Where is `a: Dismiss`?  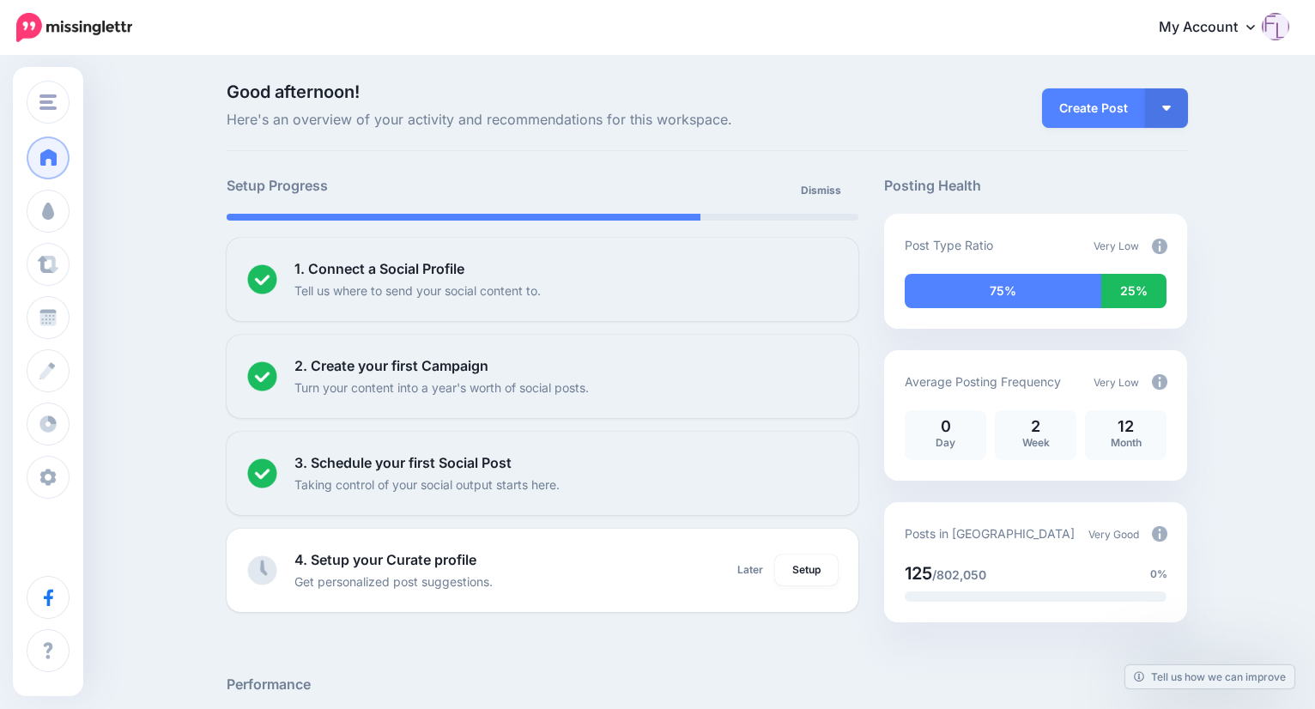 a: Dismiss is located at coordinates (821, 191).